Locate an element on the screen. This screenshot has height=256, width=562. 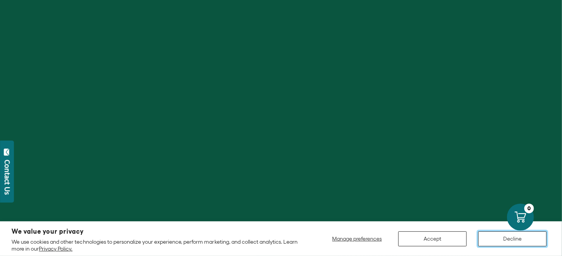
button: Accept is located at coordinates (433, 238).